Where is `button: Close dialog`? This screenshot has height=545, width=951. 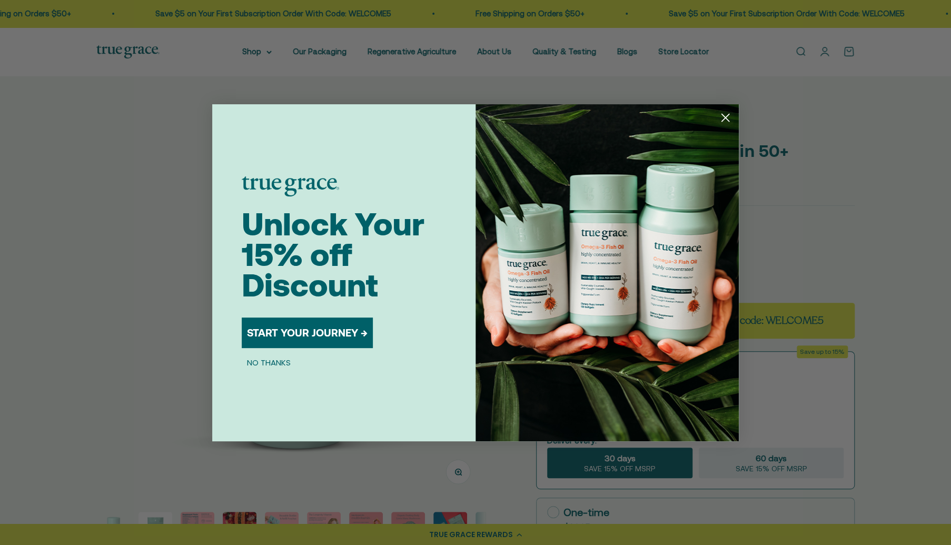
button: Close dialog is located at coordinates (725, 117).